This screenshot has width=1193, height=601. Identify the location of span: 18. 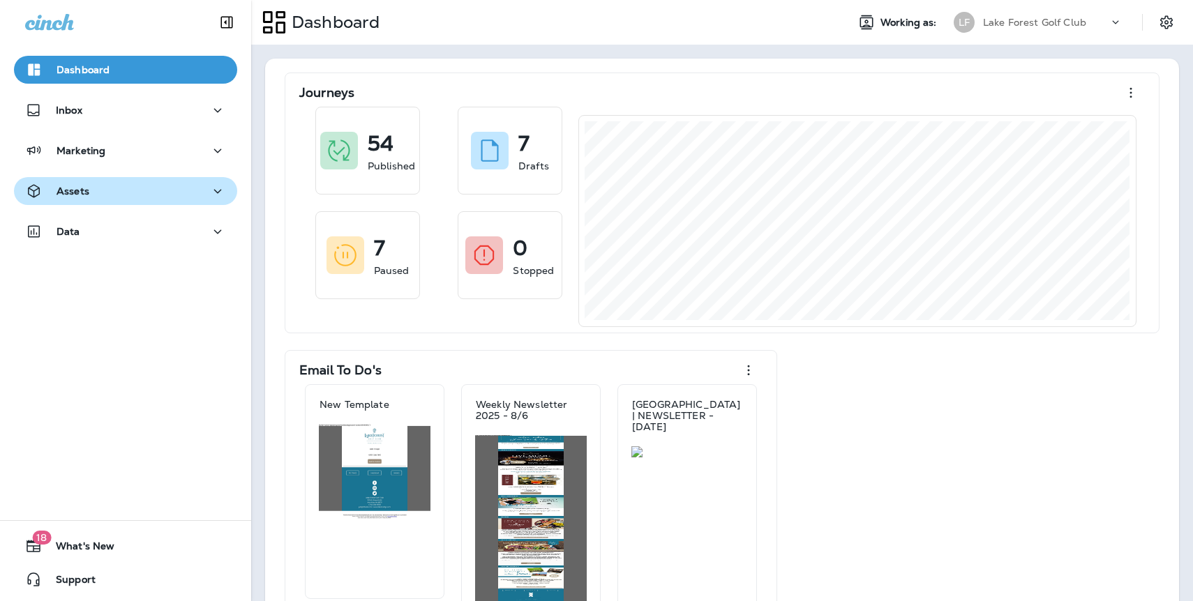
(41, 538).